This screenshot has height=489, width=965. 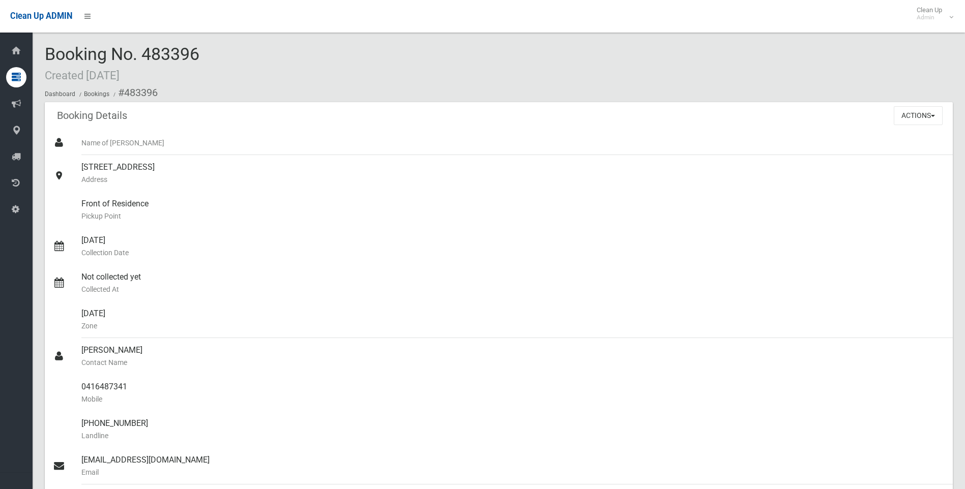 I want to click on button: Actions, so click(x=918, y=115).